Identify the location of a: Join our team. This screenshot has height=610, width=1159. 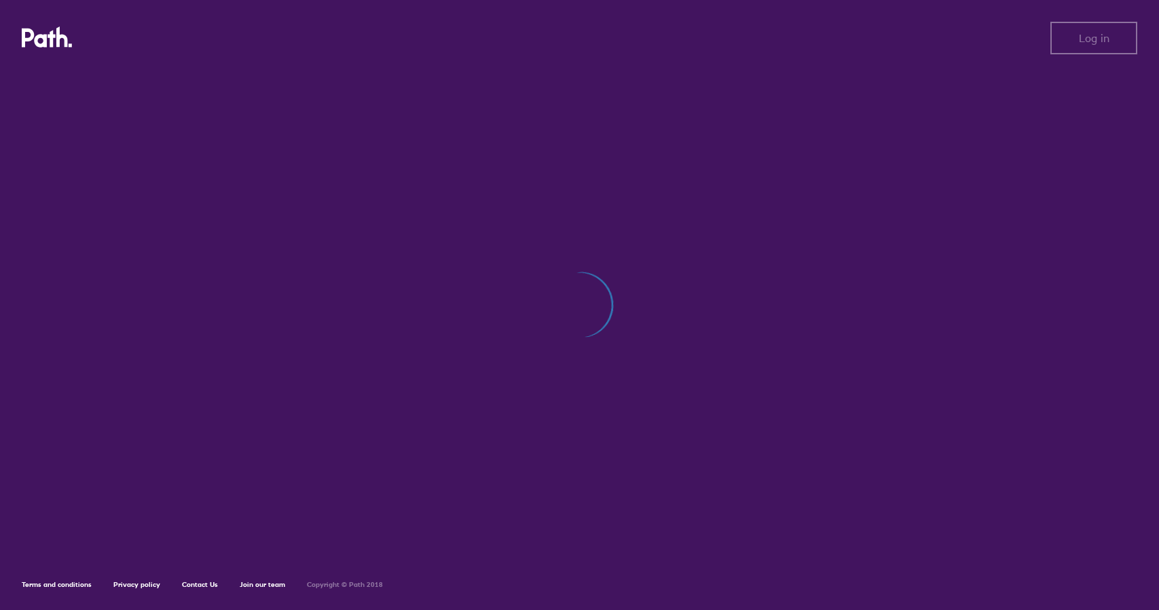
(262, 584).